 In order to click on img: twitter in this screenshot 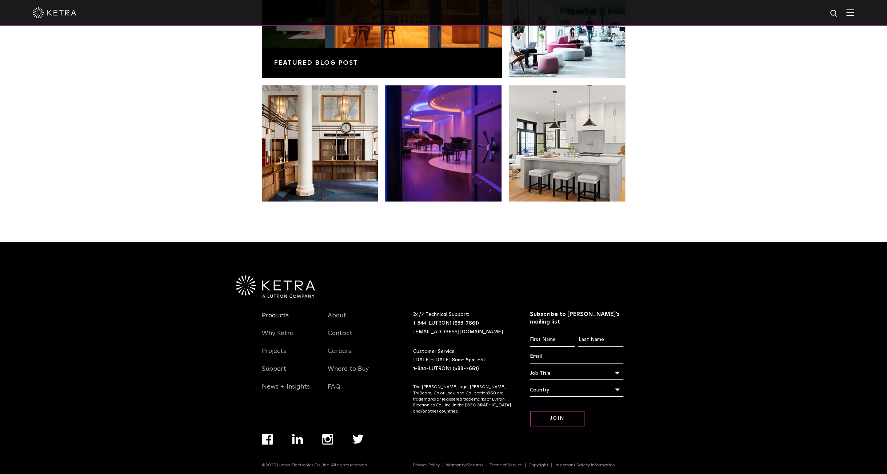, I will do `click(358, 439)`.